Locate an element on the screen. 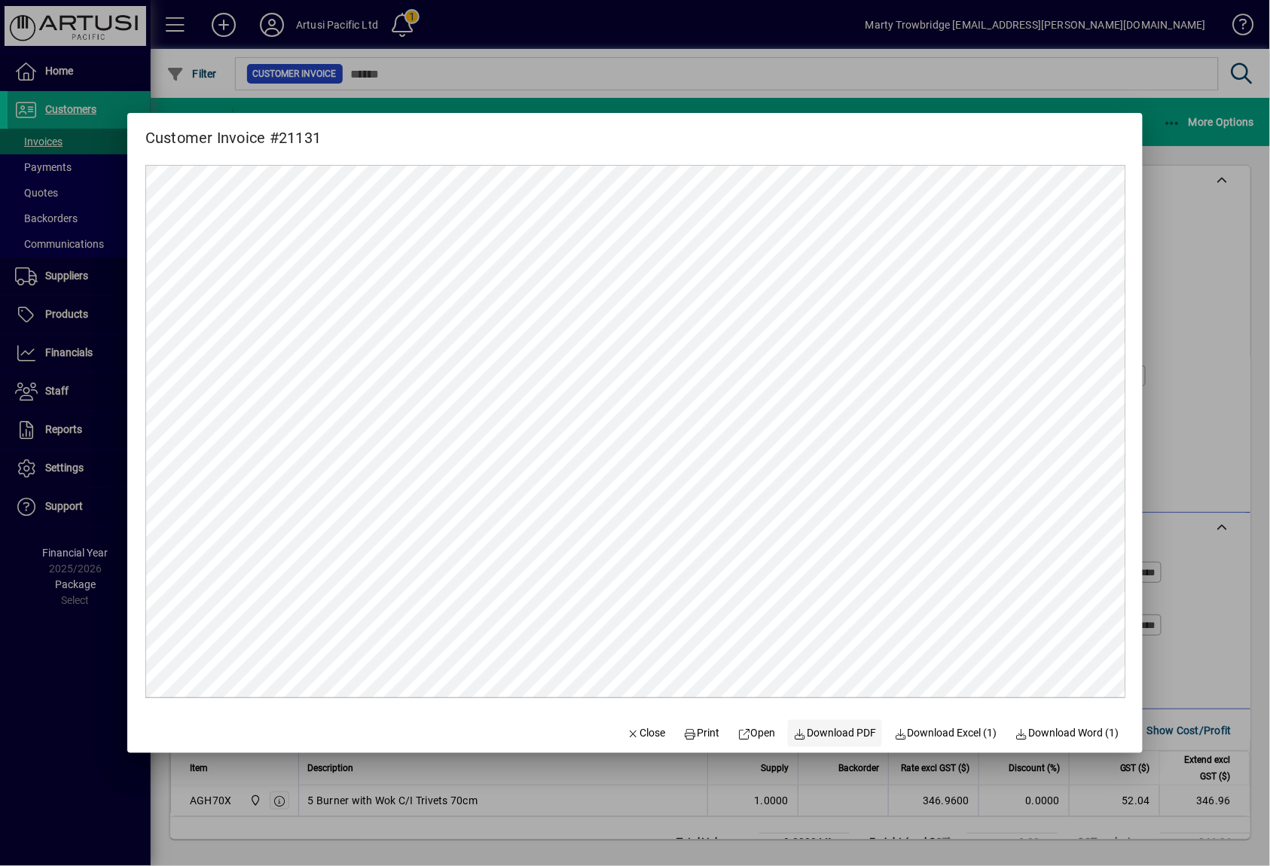  a: Open is located at coordinates (756, 733).